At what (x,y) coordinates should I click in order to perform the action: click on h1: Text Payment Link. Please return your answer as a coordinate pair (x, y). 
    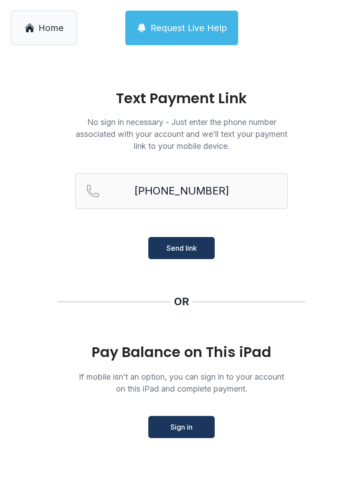
    Looking at the image, I should click on (182, 98).